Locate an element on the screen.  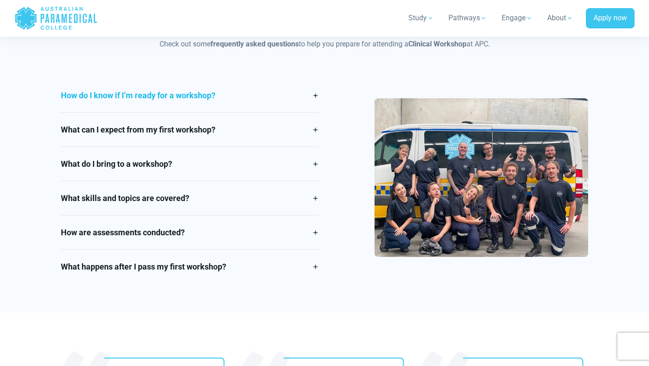
a: Pathways is located at coordinates (468, 18).